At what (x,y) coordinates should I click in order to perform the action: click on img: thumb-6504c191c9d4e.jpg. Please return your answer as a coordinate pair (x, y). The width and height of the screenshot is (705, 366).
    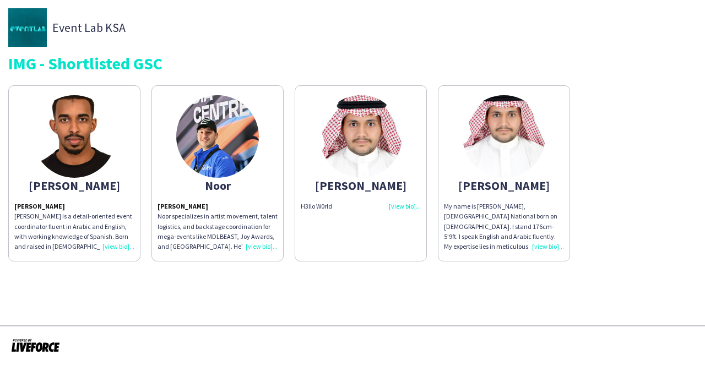
    Looking at the image, I should click on (361, 137).